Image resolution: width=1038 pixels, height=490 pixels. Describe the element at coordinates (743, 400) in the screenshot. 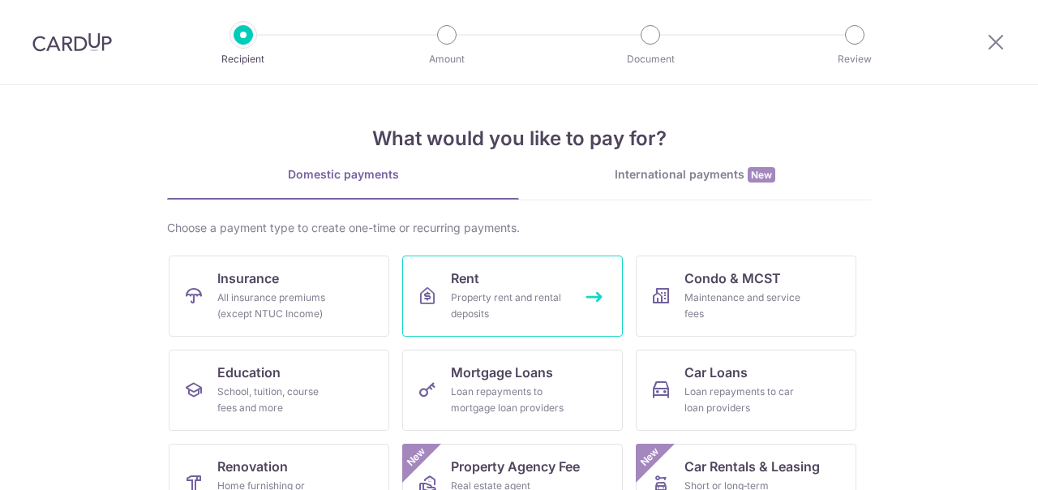

I see `div: Loan repayments to car loan providers` at that location.